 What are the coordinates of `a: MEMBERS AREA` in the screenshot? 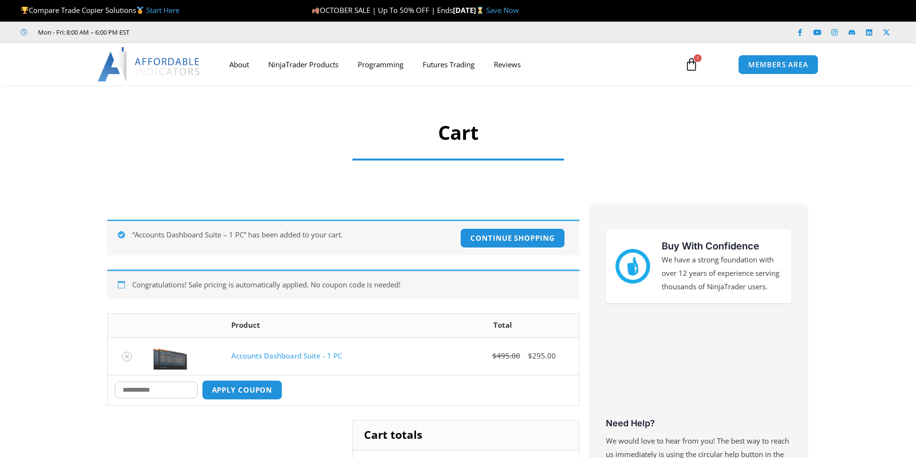 It's located at (778, 64).